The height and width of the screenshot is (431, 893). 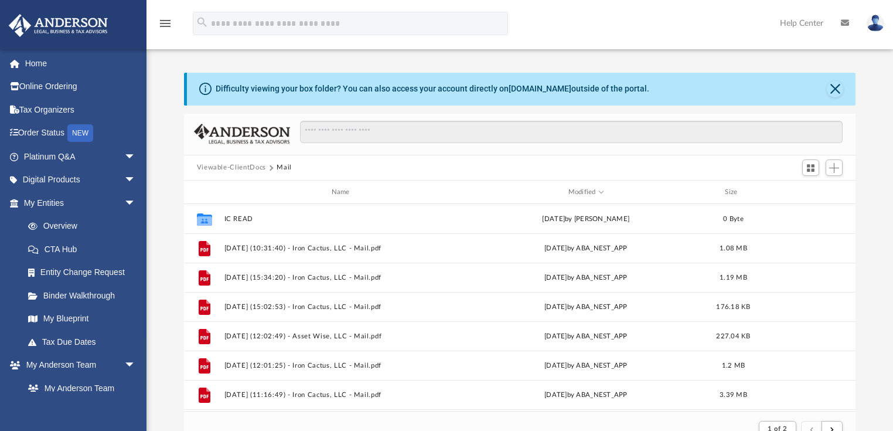 I want to click on button: Close, so click(x=835, y=89).